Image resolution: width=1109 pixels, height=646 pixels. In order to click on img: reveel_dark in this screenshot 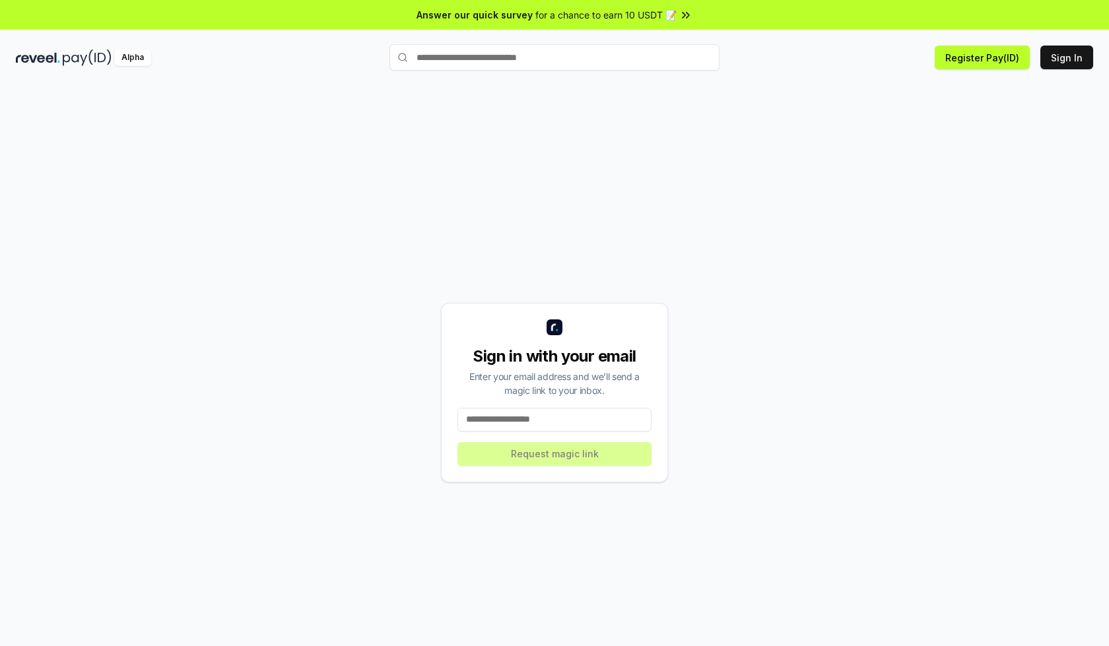, I will do `click(38, 57)`.